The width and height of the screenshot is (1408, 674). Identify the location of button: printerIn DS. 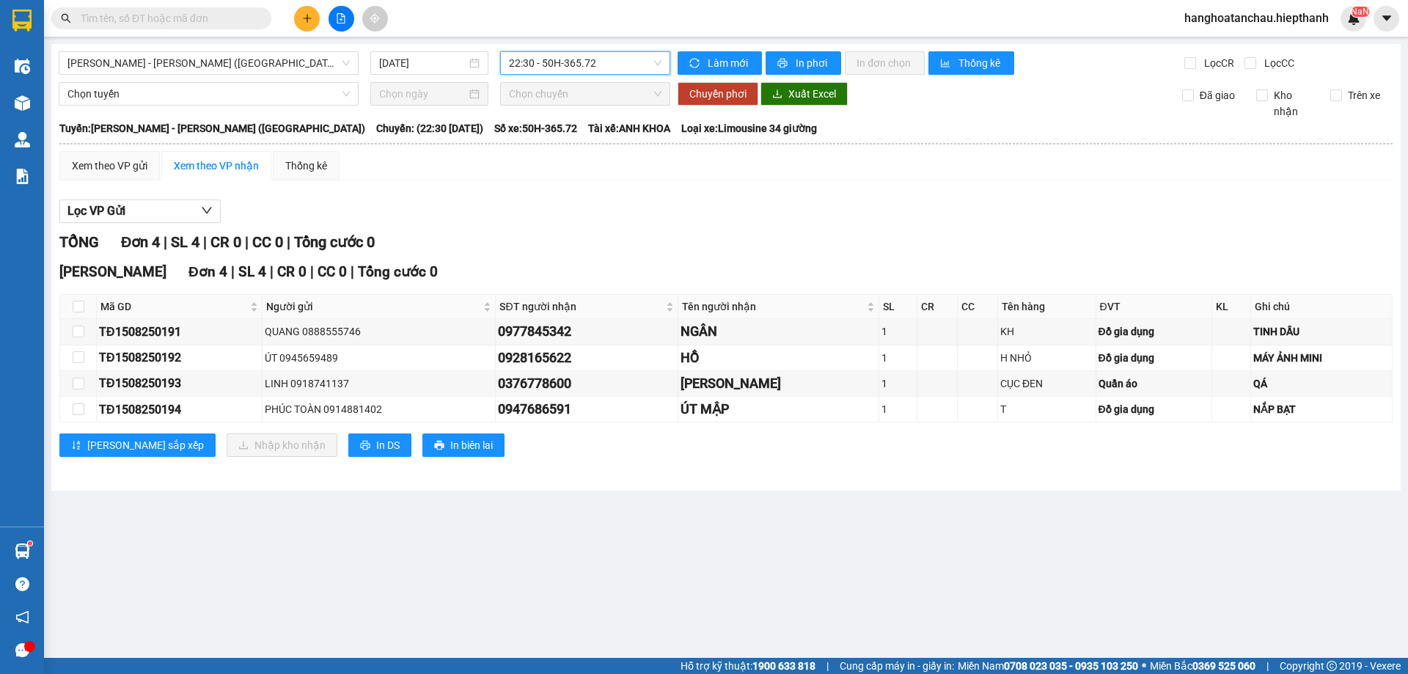
(380, 445).